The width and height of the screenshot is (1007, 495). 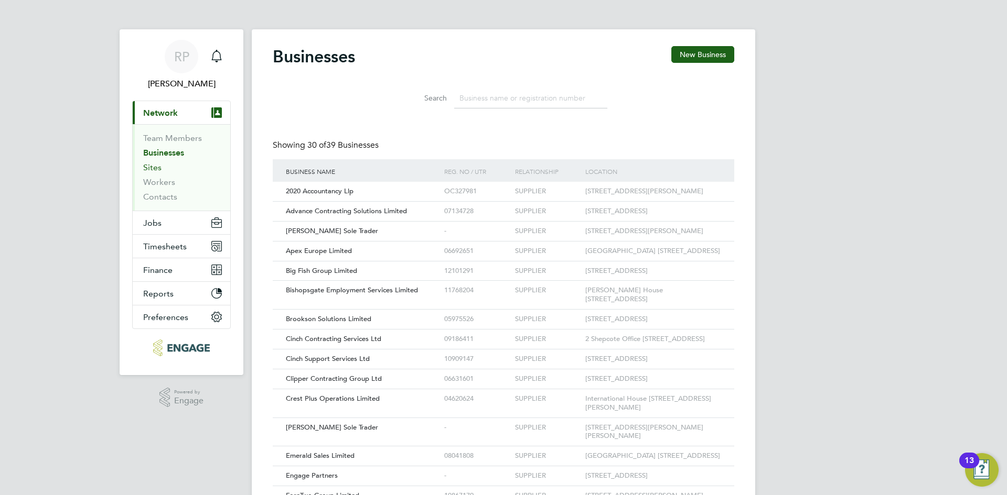 What do you see at coordinates (423, 98) in the screenshot?
I see `label: Search` at bounding box center [423, 98].